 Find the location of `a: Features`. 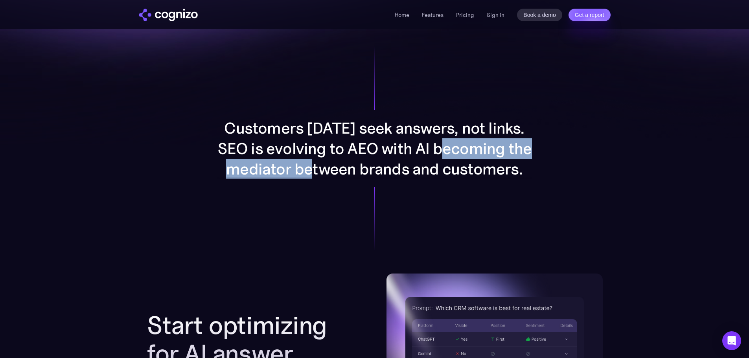

a: Features is located at coordinates (432, 15).